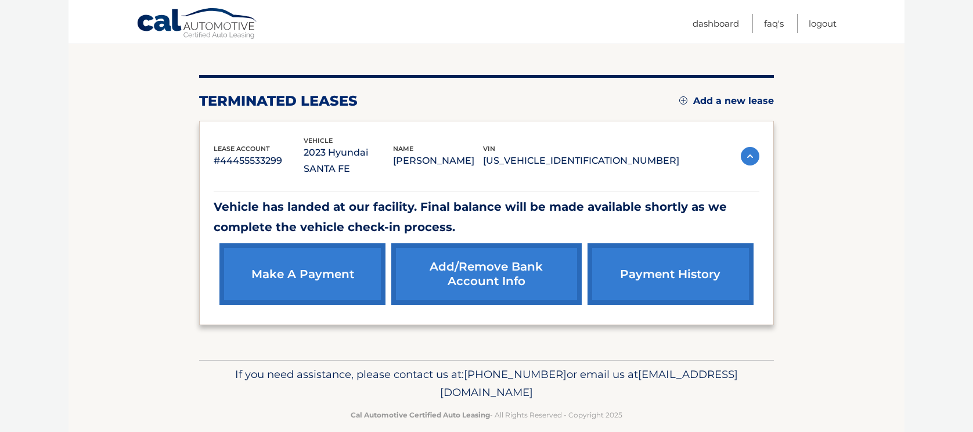 The height and width of the screenshot is (432, 973). Describe the element at coordinates (774, 23) in the screenshot. I see `a: FAQ's` at that location.